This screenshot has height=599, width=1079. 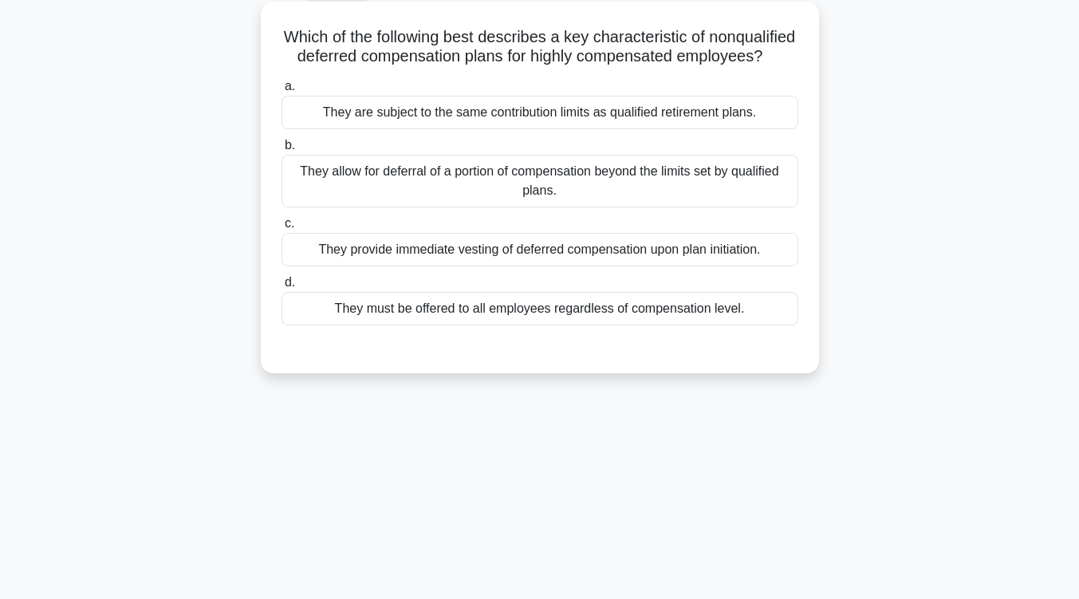 What do you see at coordinates (289, 144) in the screenshot?
I see `span: b.` at bounding box center [289, 144].